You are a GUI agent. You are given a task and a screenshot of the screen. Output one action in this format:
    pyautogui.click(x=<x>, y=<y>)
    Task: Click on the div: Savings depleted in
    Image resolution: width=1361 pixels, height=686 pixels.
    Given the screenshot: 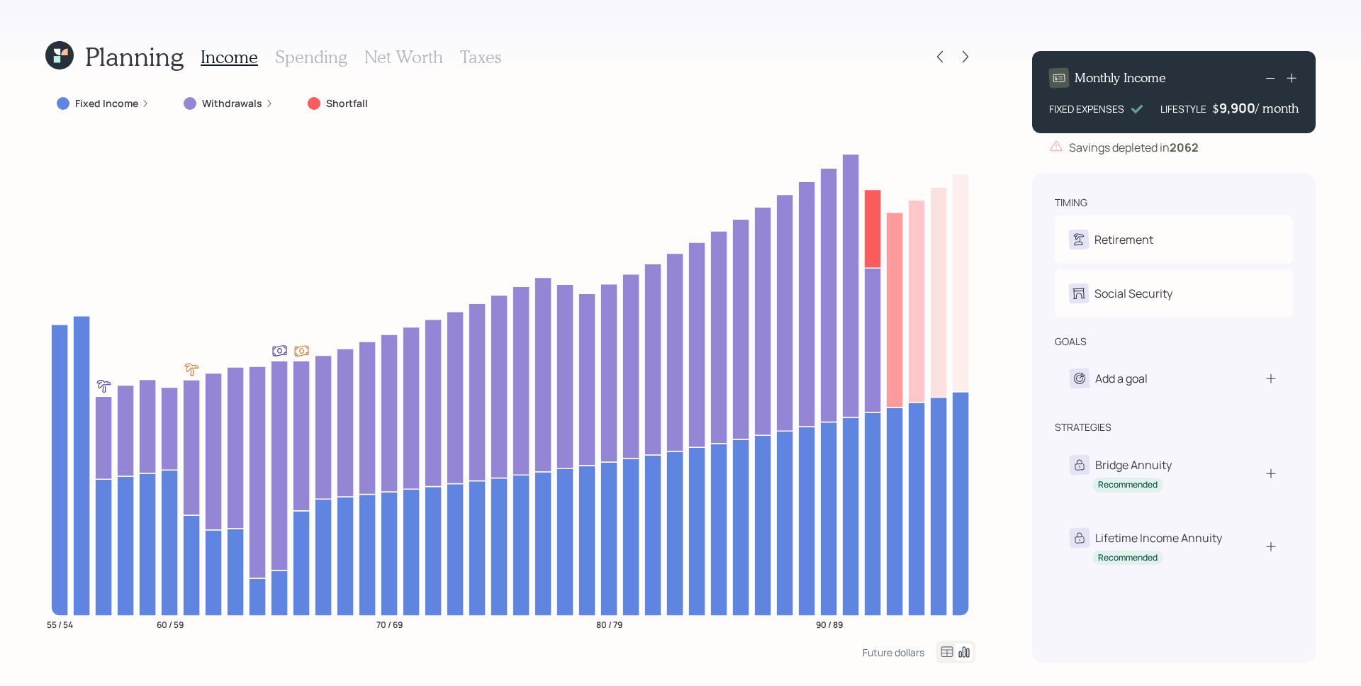 What is the action you would take?
    pyautogui.click(x=1133, y=147)
    